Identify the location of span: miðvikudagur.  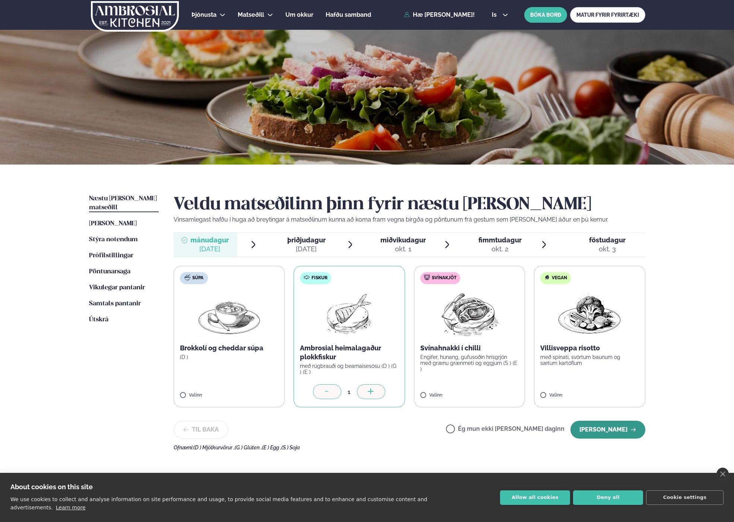
(403, 240).